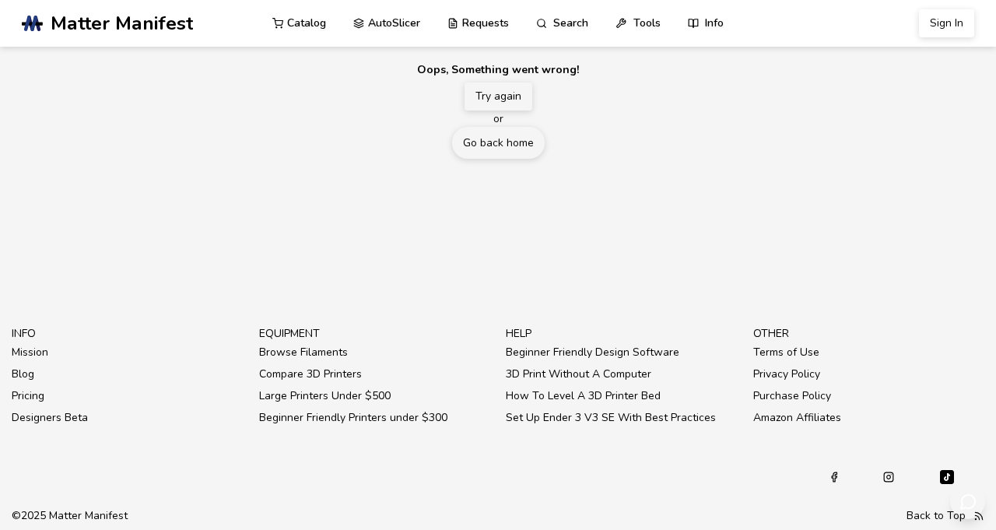 Image resolution: width=996 pixels, height=530 pixels. I want to click on button: Back to Top, so click(936, 516).